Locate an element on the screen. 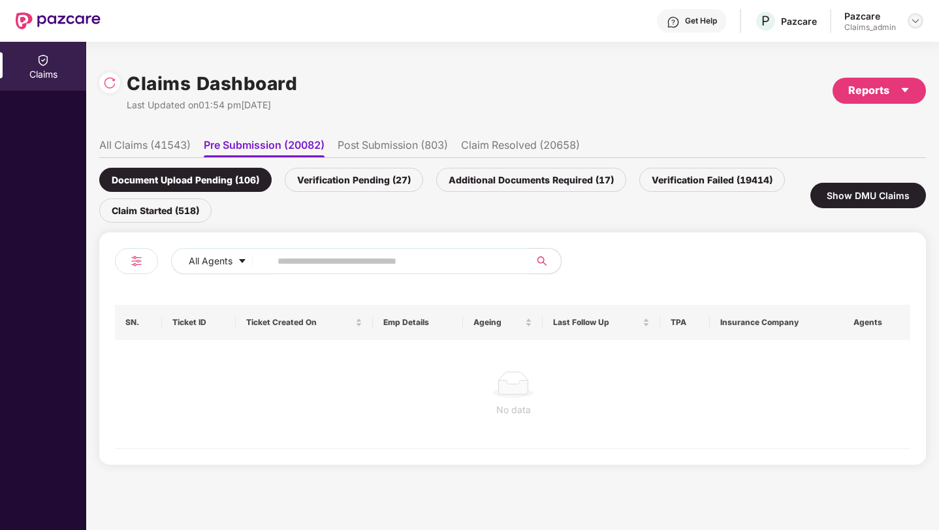 Image resolution: width=939 pixels, height=530 pixels. img: svg+xml;base64,PHN2ZyBpZD0iRHJvcGRvd24tMzJ4MzIiIHhtbG5zPSJodHRwOi8vd3d3LnczLm9yZy8yMDAwL3N2ZyIgd2... is located at coordinates (916, 21).